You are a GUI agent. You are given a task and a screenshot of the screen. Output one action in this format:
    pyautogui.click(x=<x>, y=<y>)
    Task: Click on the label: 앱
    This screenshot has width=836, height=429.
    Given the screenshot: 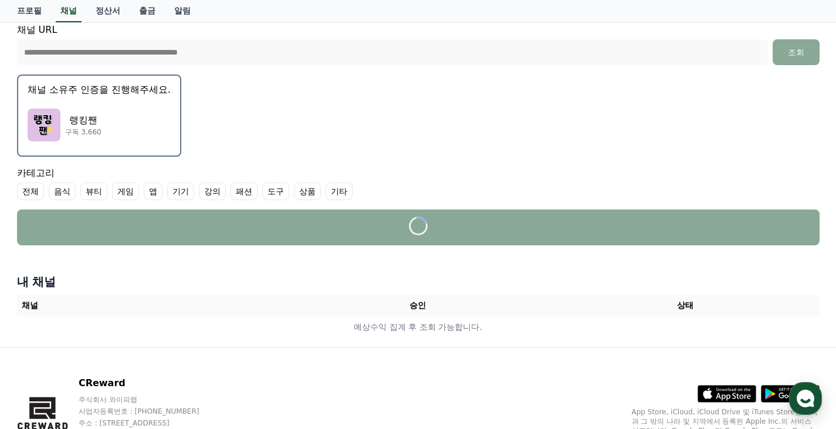 What is the action you would take?
    pyautogui.click(x=153, y=191)
    